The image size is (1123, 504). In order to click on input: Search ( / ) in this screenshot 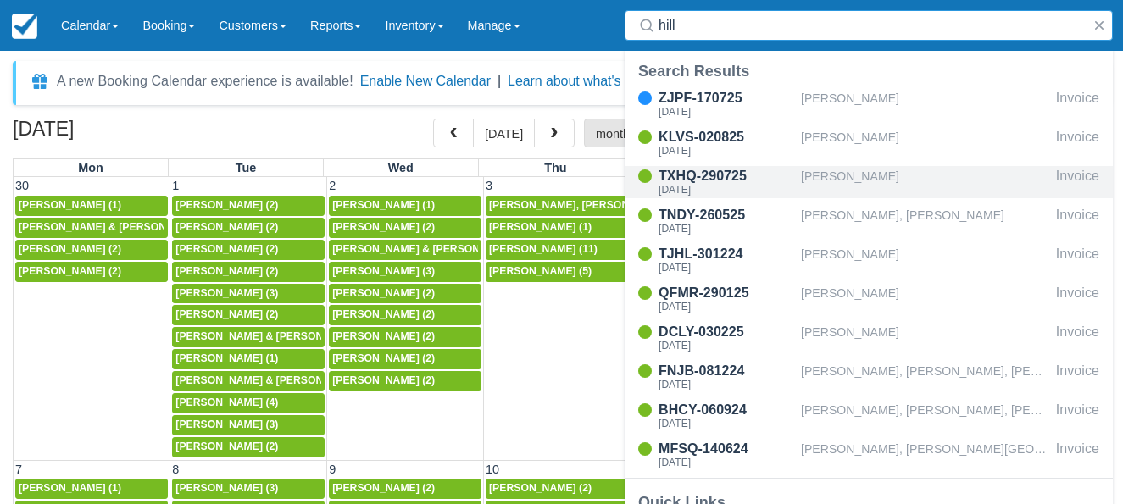, I will do `click(872, 25)`.